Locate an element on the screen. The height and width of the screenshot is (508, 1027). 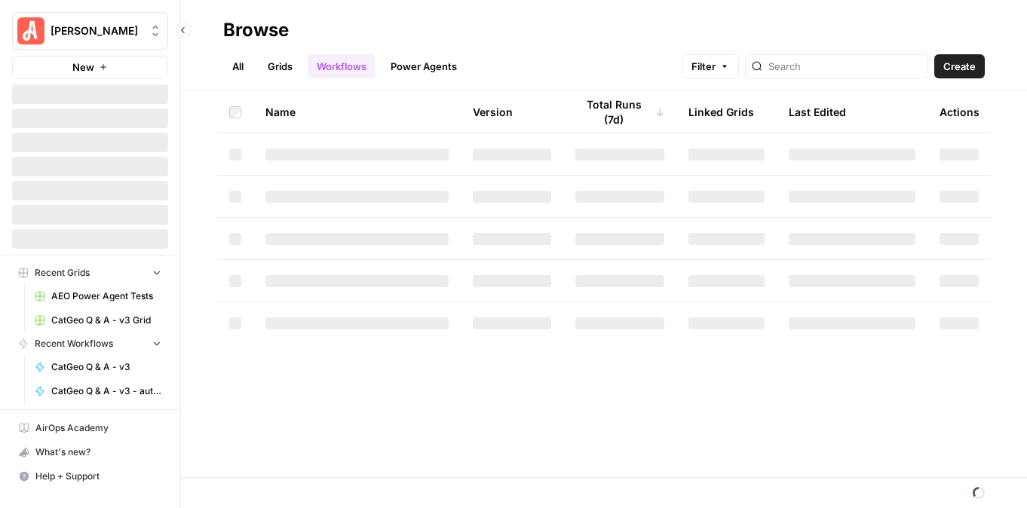
button: Filter is located at coordinates (710, 66).